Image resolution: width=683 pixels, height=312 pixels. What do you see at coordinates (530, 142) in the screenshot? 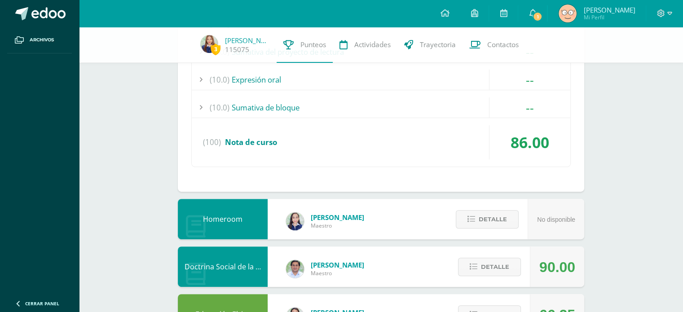
I see `div: 86.00` at bounding box center [530, 142].